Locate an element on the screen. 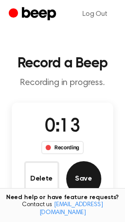  a: Beep is located at coordinates (33, 14).